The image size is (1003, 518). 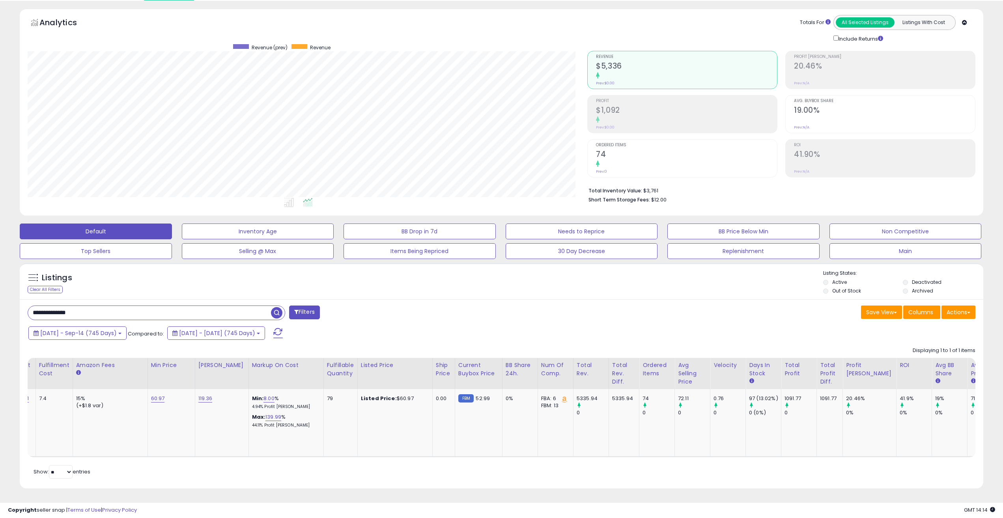 What do you see at coordinates (286, 365) in the screenshot?
I see `div: Markup on Cost` at bounding box center [286, 365].